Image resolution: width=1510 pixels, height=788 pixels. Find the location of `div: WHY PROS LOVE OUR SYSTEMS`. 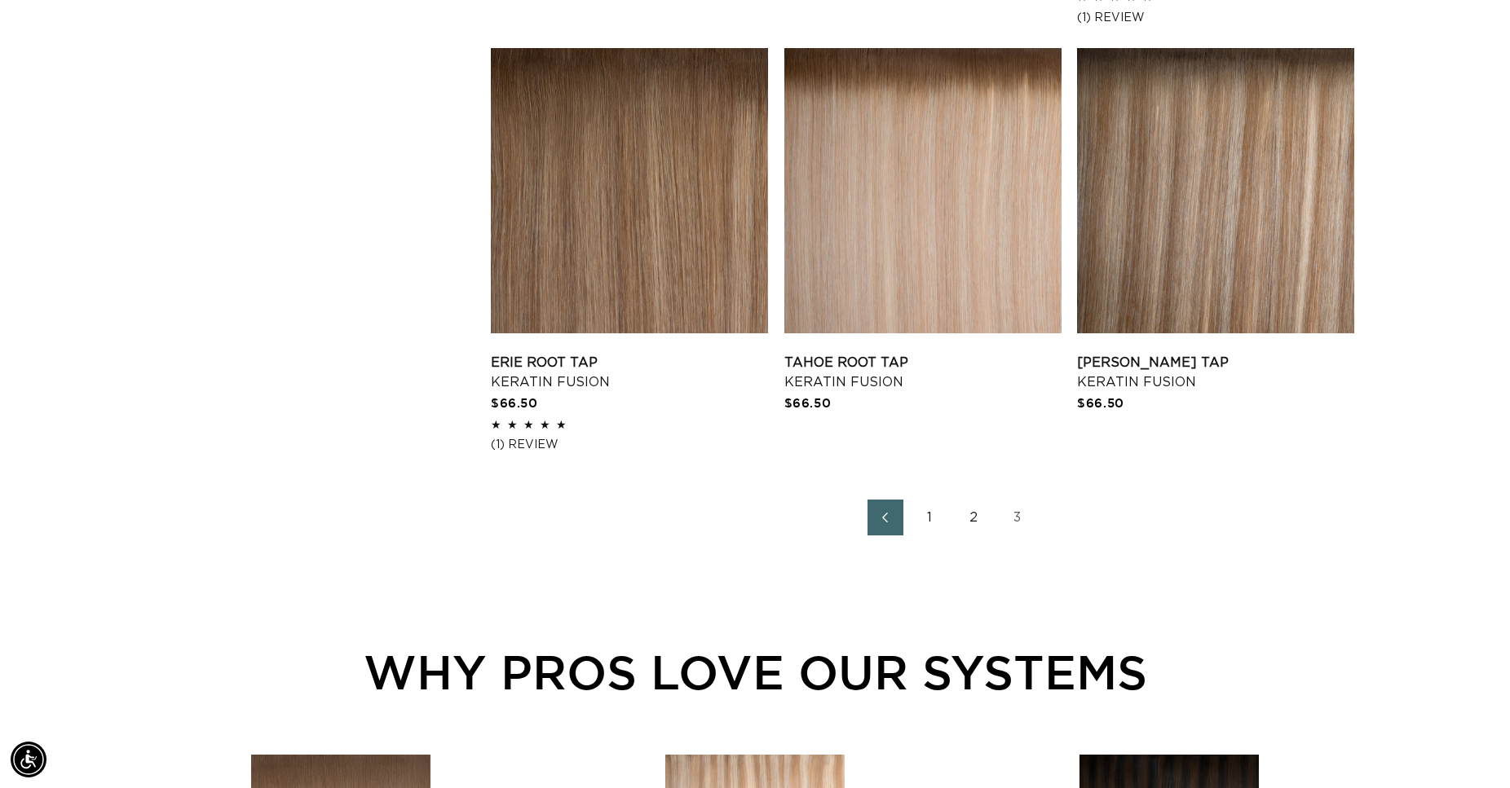

div: WHY PROS LOVE OUR SYSTEMS is located at coordinates (755, 672).